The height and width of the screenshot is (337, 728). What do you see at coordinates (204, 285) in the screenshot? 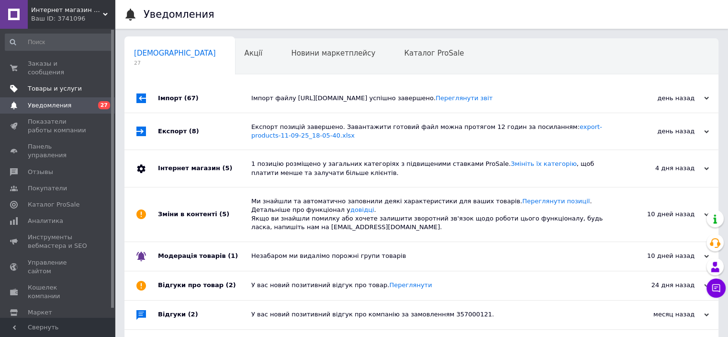
I see `div: Відгуки про товар` at bounding box center [204, 285].